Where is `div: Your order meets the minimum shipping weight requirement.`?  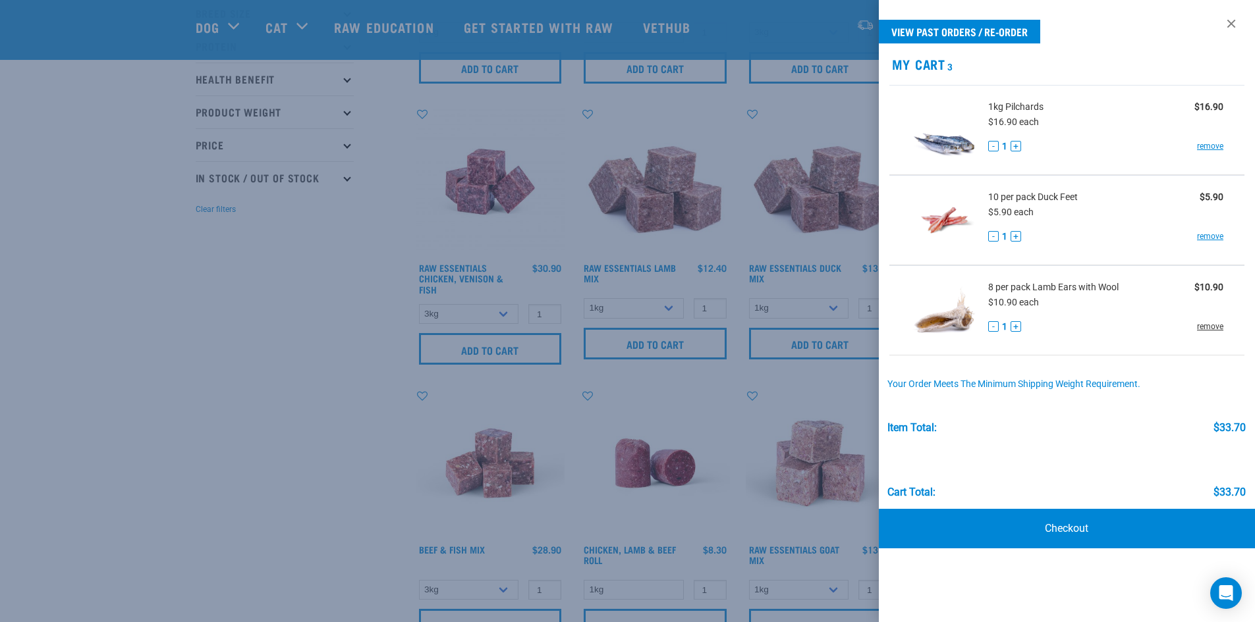 div: Your order meets the minimum shipping weight requirement. is located at coordinates (1066, 385).